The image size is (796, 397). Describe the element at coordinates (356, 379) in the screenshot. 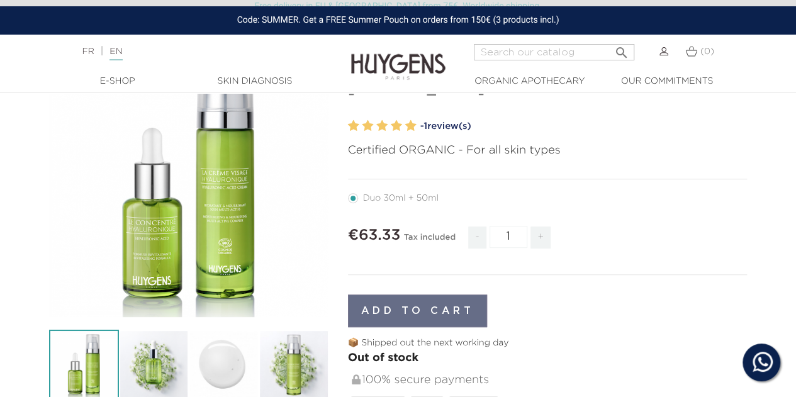

I see `img: 100% secure payments` at that location.